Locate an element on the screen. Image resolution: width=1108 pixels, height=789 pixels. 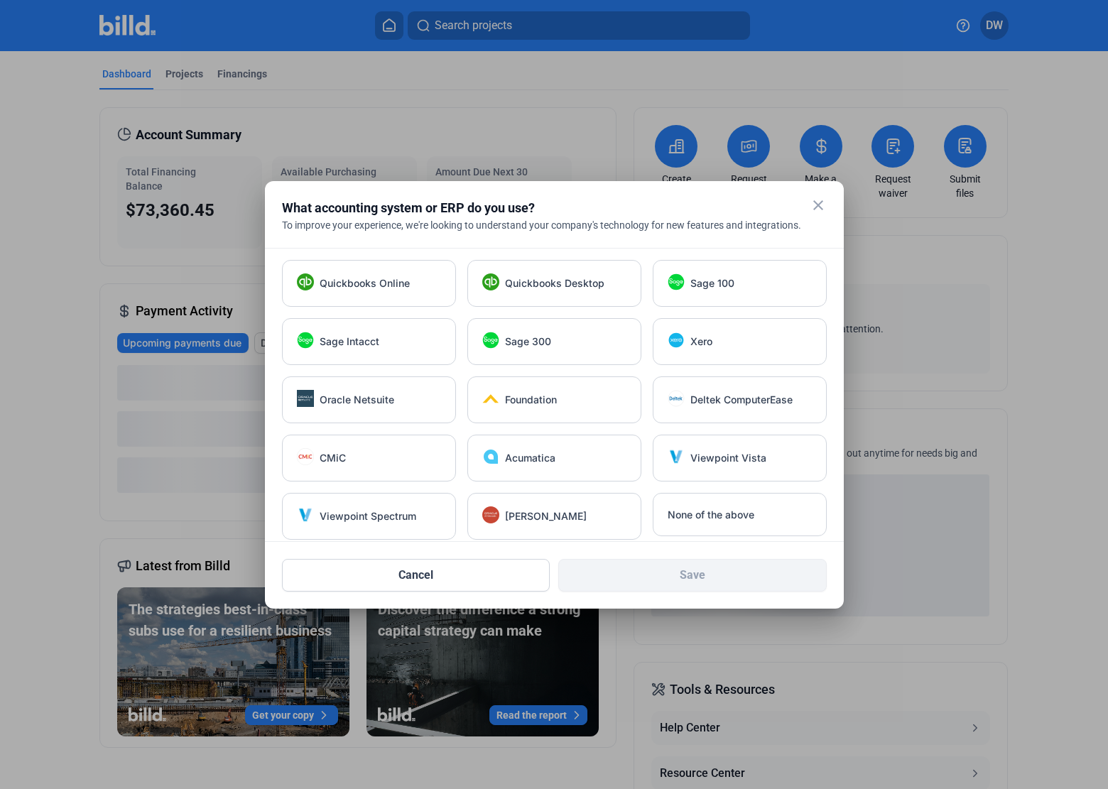
span: CMiC is located at coordinates (332, 458).